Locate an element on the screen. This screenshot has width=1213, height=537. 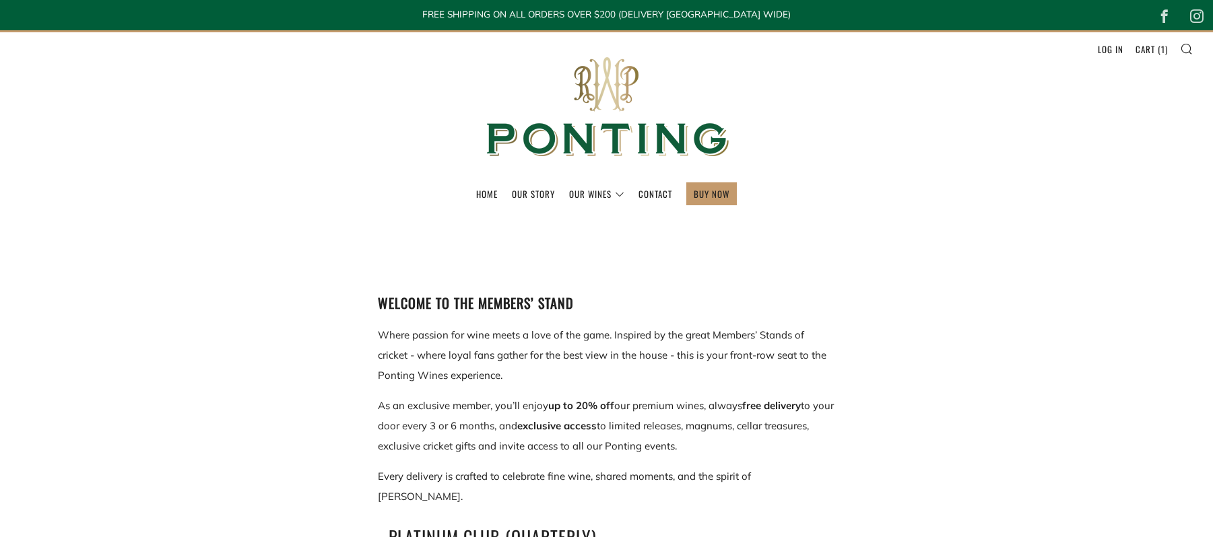
strong: Welcome to The Members’ Stand is located at coordinates (475, 303).